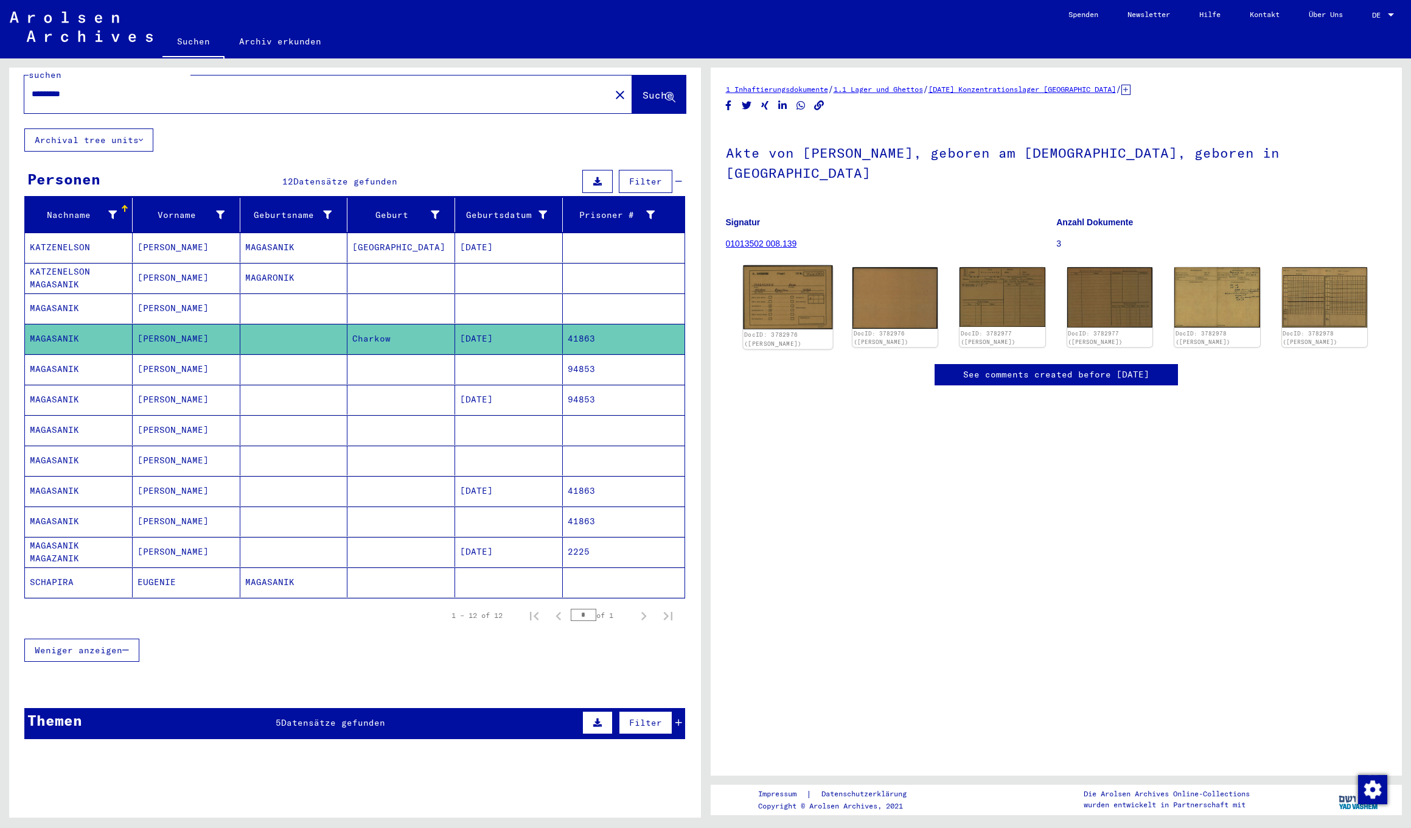 The image size is (1411, 828). I want to click on button: Previous page, so click(559, 615).